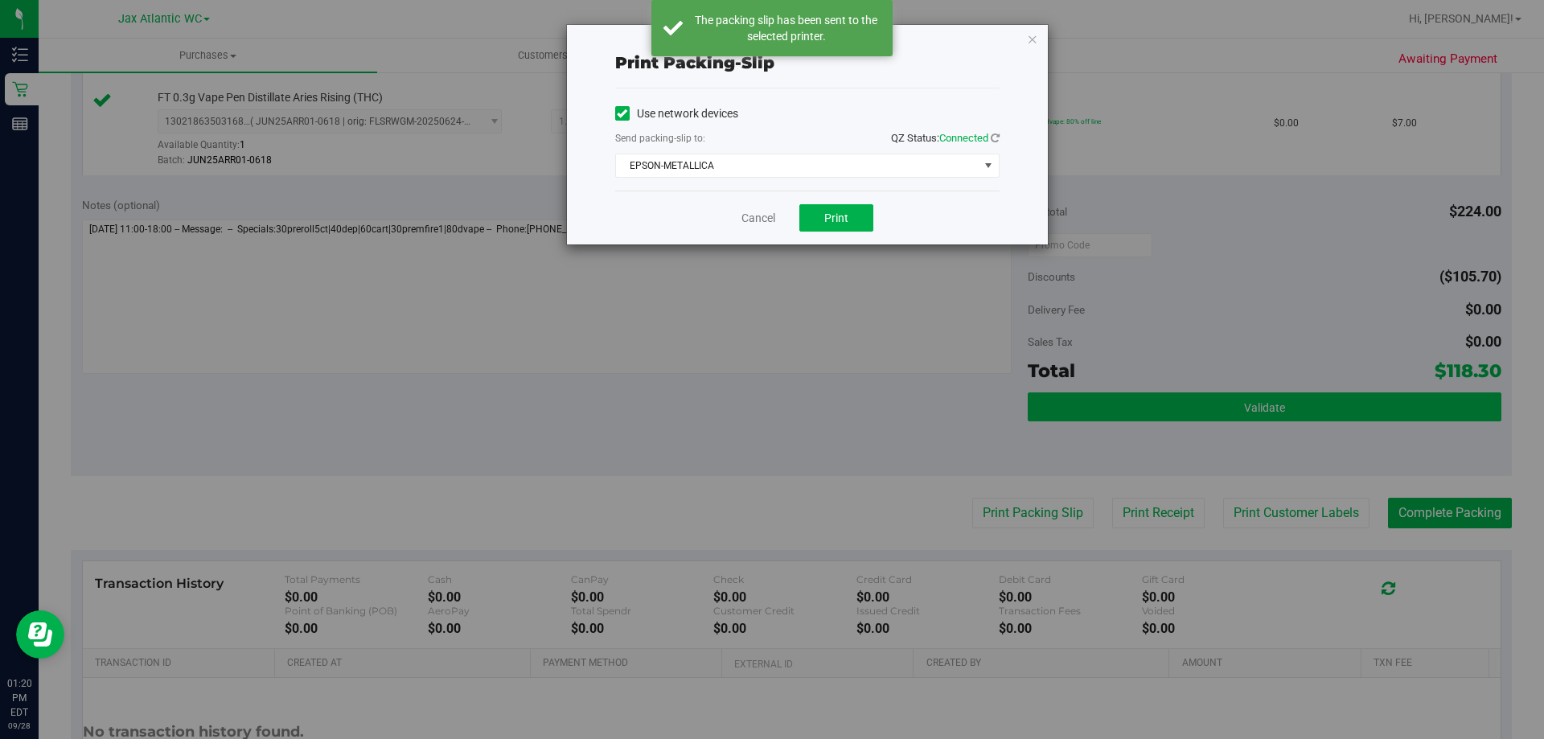  Describe the element at coordinates (758, 218) in the screenshot. I see `a: Cancel` at that location.